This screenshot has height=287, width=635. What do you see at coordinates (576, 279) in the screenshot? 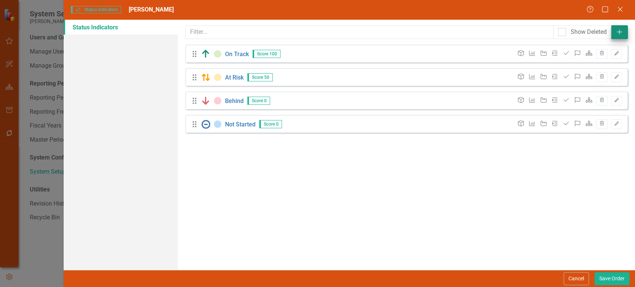
I see `button: Cancel` at bounding box center [576, 279].